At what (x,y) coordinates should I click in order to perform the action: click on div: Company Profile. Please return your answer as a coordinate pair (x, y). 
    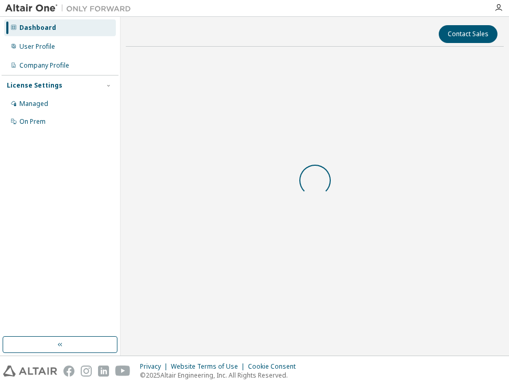
    Looking at the image, I should click on (44, 66).